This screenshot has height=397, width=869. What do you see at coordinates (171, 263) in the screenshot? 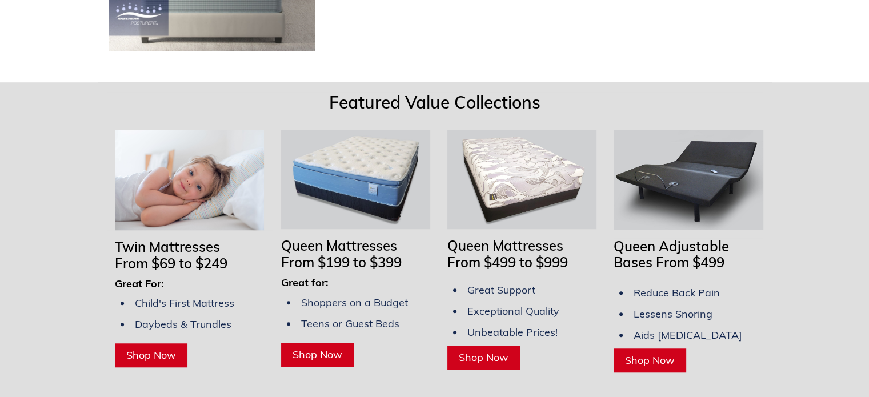
I see `span: From $69 to $249` at bounding box center [171, 263].